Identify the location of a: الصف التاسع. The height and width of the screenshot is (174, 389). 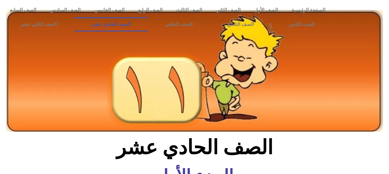
(241, 24).